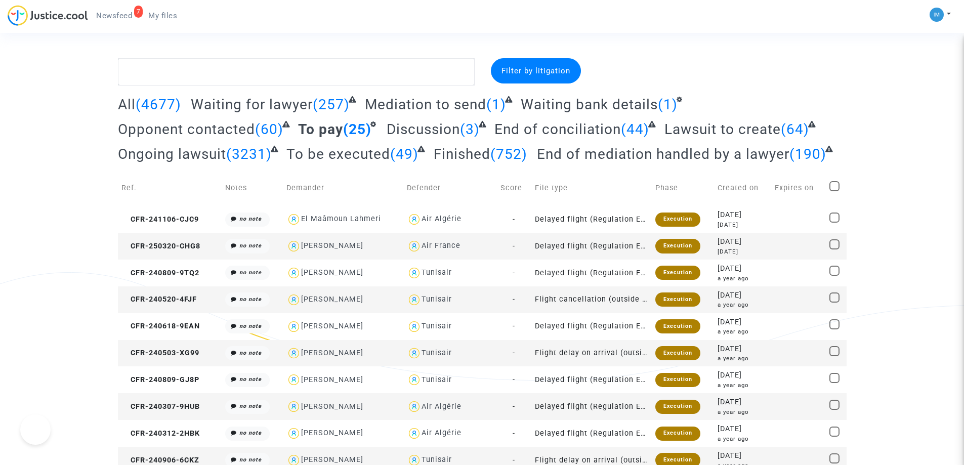  Describe the element at coordinates (114, 16) in the screenshot. I see `span: Newsfeed` at that location.